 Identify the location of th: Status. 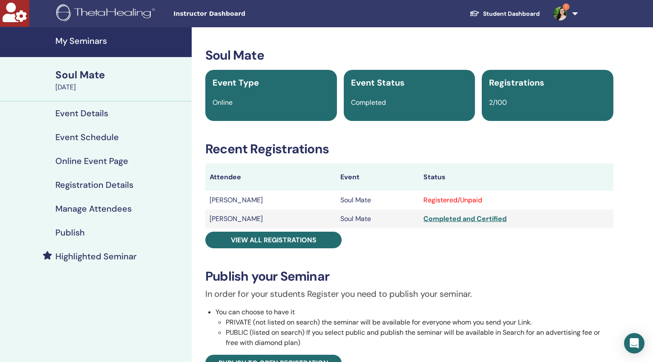
(516, 177).